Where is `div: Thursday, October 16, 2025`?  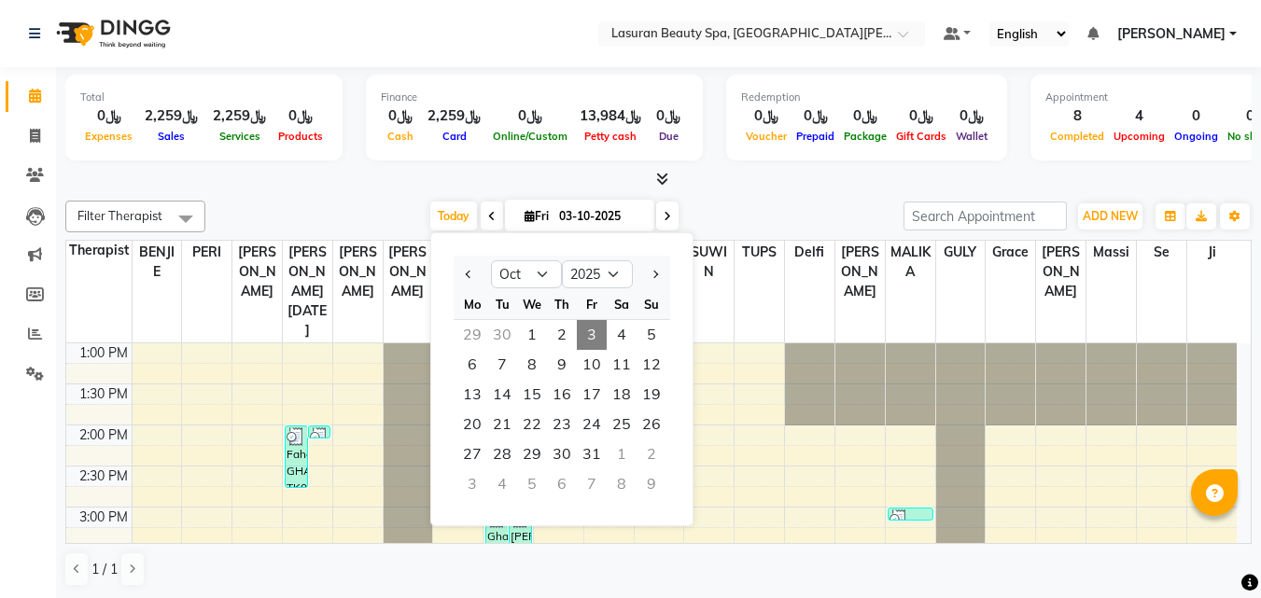
div: Thursday, October 16, 2025 is located at coordinates (562, 395).